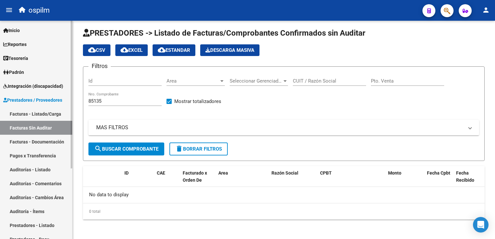  Describe the element at coordinates (284, 128) in the screenshot. I see `mat-expansion-panel-header: MAS FILTROS` at that location.